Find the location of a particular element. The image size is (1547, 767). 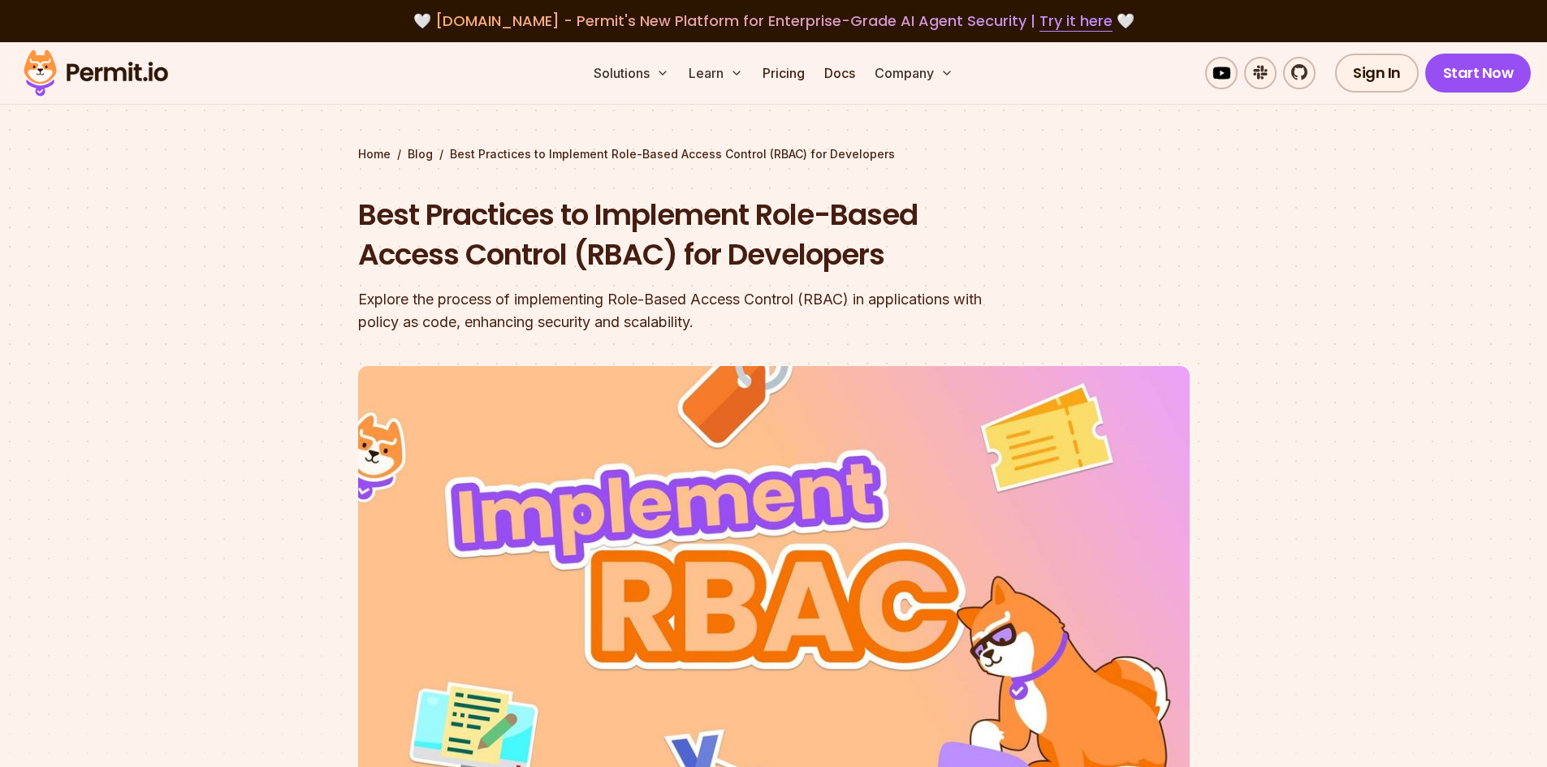

a: Blog is located at coordinates (420, 154).